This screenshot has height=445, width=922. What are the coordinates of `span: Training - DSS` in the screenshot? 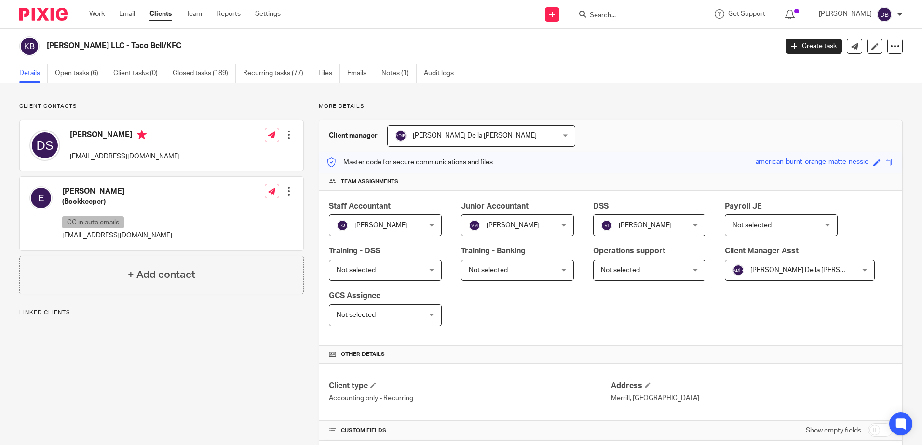 It's located at (354, 251).